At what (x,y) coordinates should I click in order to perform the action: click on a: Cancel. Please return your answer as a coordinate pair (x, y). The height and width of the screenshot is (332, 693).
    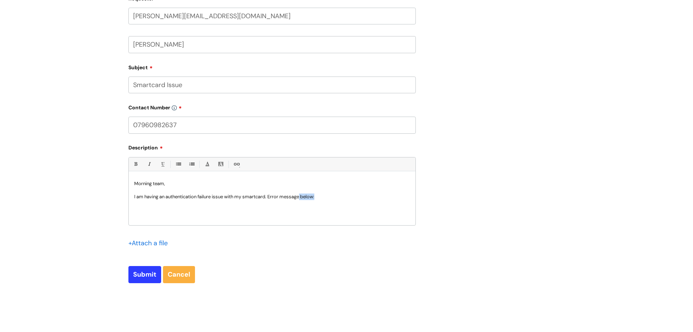
    Looking at the image, I should click on (179, 274).